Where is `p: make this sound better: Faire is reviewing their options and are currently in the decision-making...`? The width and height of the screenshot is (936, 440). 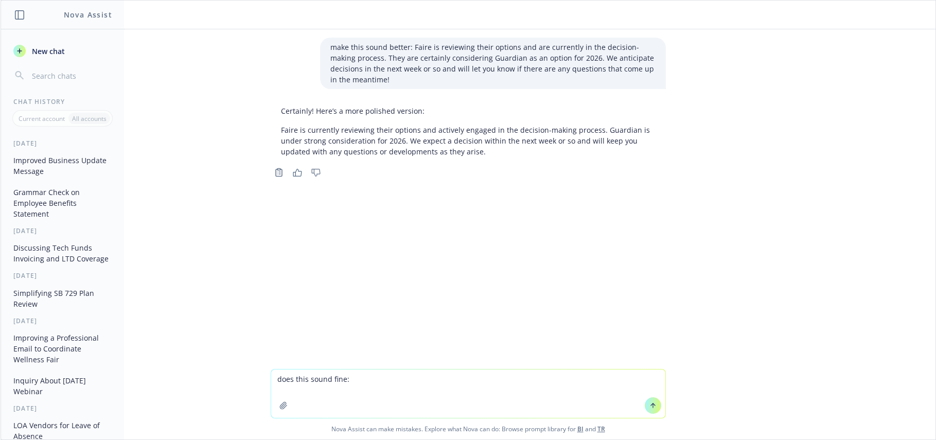 p: make this sound better: Faire is reviewing their options and are currently in the decision-making... is located at coordinates (493, 63).